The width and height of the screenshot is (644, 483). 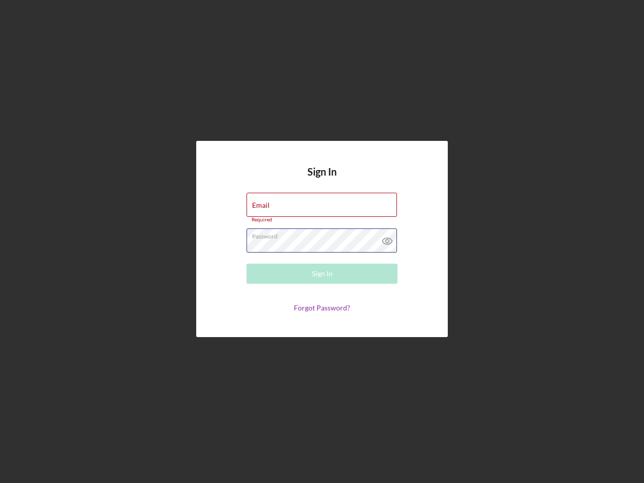 I want to click on h4: Sign In, so click(x=322, y=179).